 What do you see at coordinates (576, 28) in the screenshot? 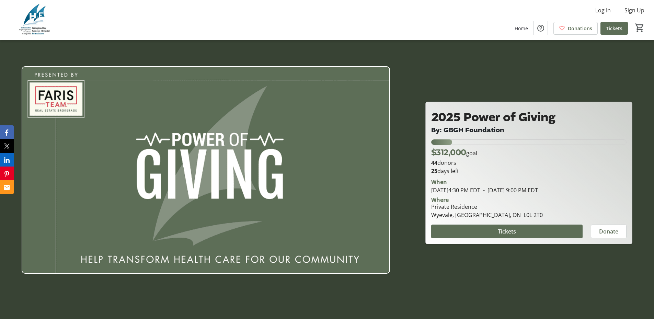
I see `a: Donations` at bounding box center [576, 28].